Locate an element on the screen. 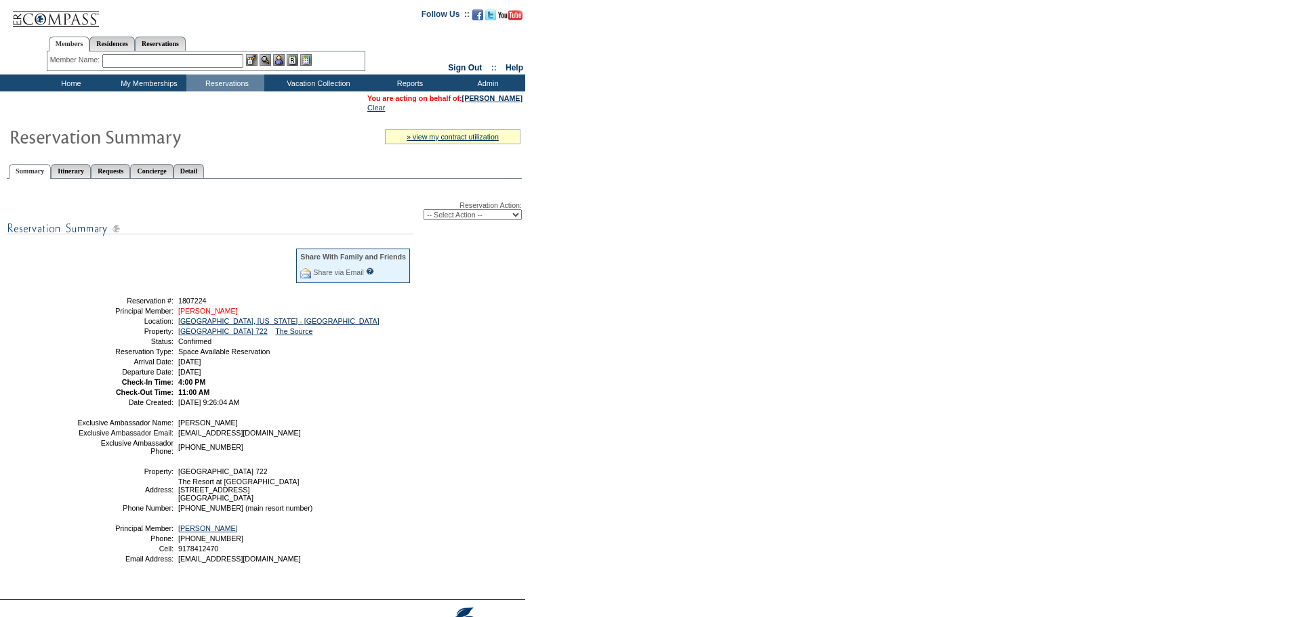 The image size is (1291, 617). span: 1807224 is located at coordinates (192, 301).